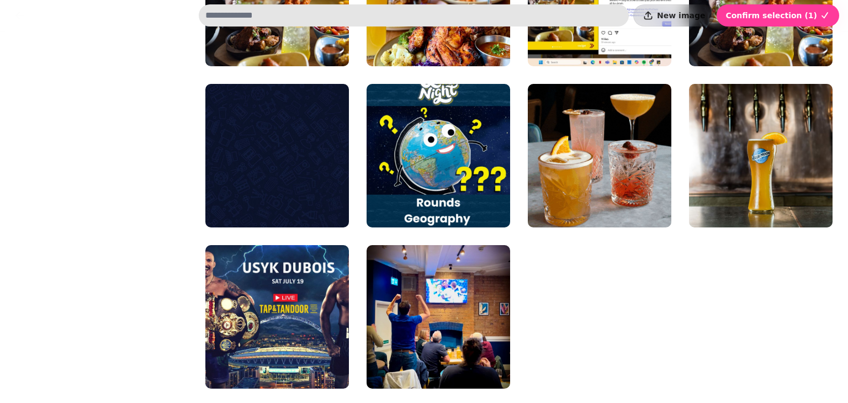 This screenshot has height=403, width=848. I want to click on button: Confirm selection (1), so click(778, 15).